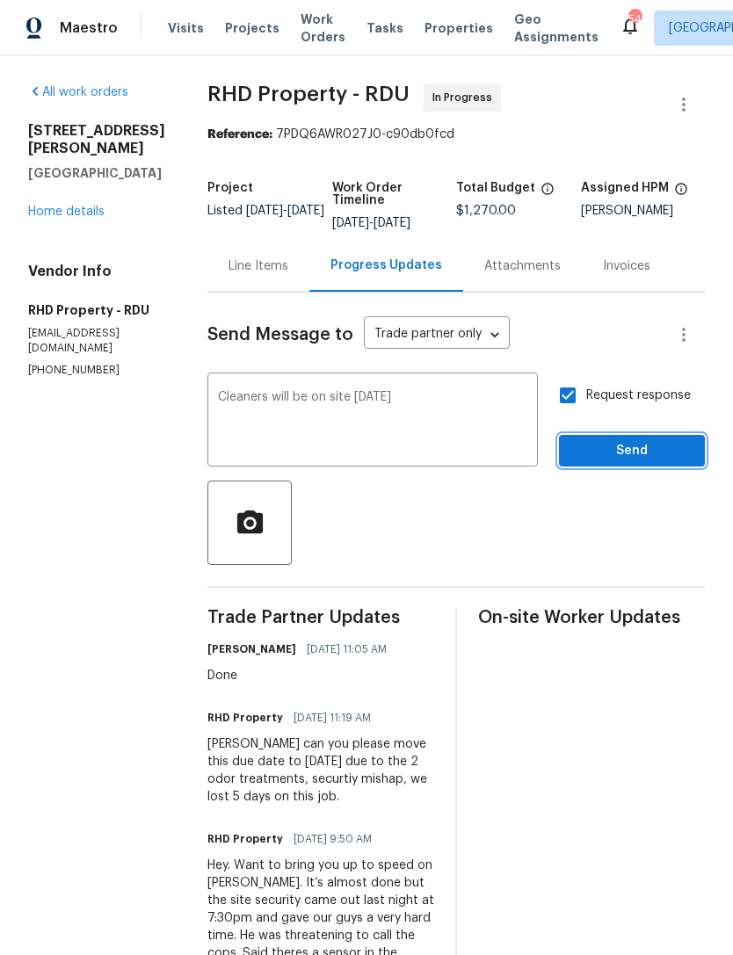 Image resolution: width=733 pixels, height=955 pixels. Describe the element at coordinates (97, 271) in the screenshot. I see `h4: Vendor Info` at that location.